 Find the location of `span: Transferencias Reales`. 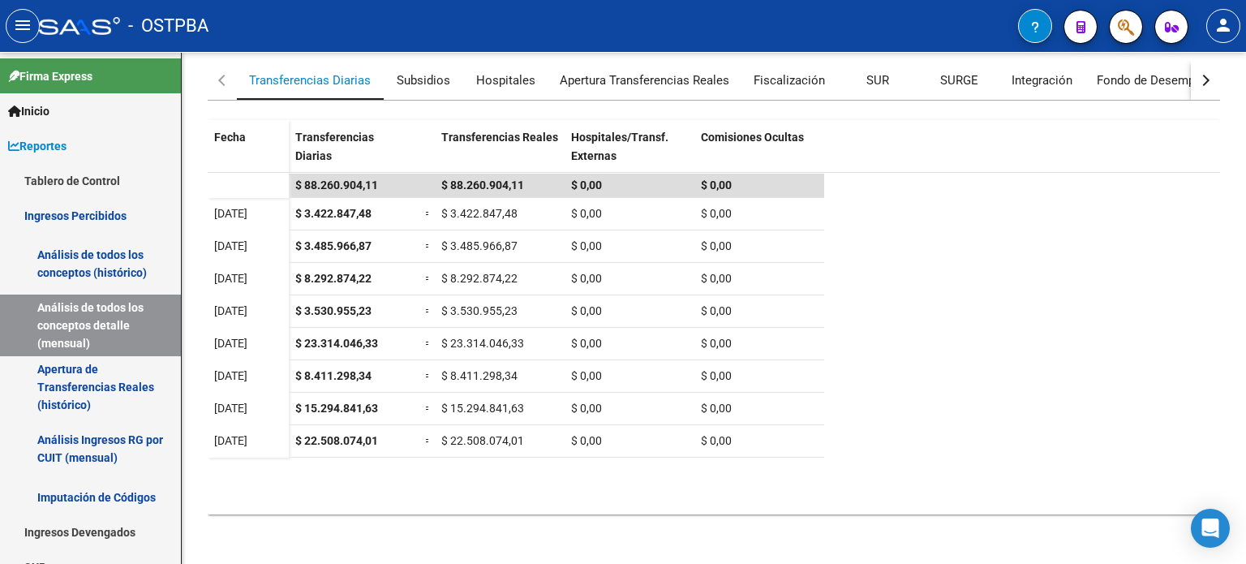

span: Transferencias Reales is located at coordinates (500, 137).